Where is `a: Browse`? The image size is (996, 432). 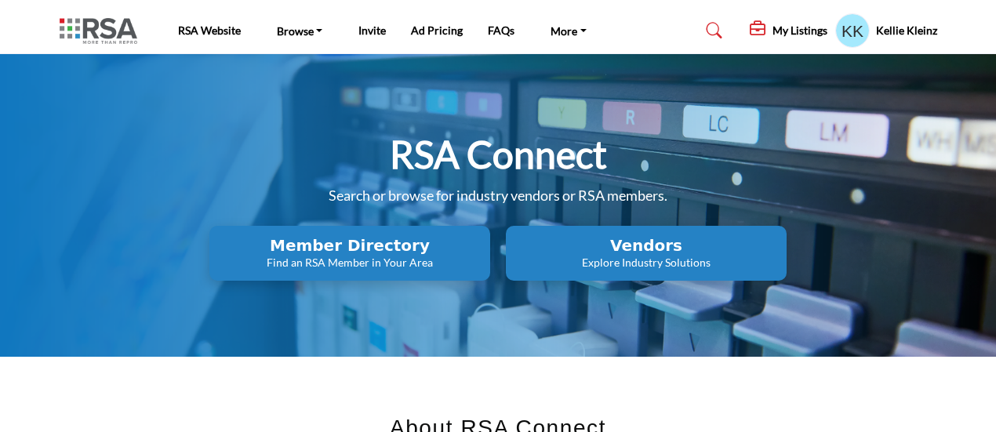
a: Browse is located at coordinates (300, 31).